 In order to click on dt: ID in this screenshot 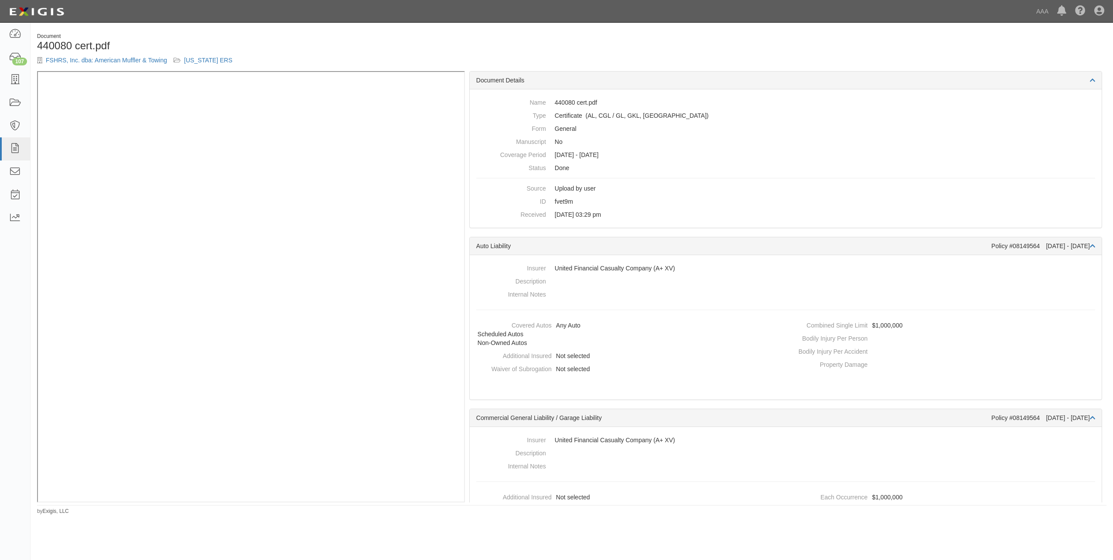, I will do `click(511, 200)`.